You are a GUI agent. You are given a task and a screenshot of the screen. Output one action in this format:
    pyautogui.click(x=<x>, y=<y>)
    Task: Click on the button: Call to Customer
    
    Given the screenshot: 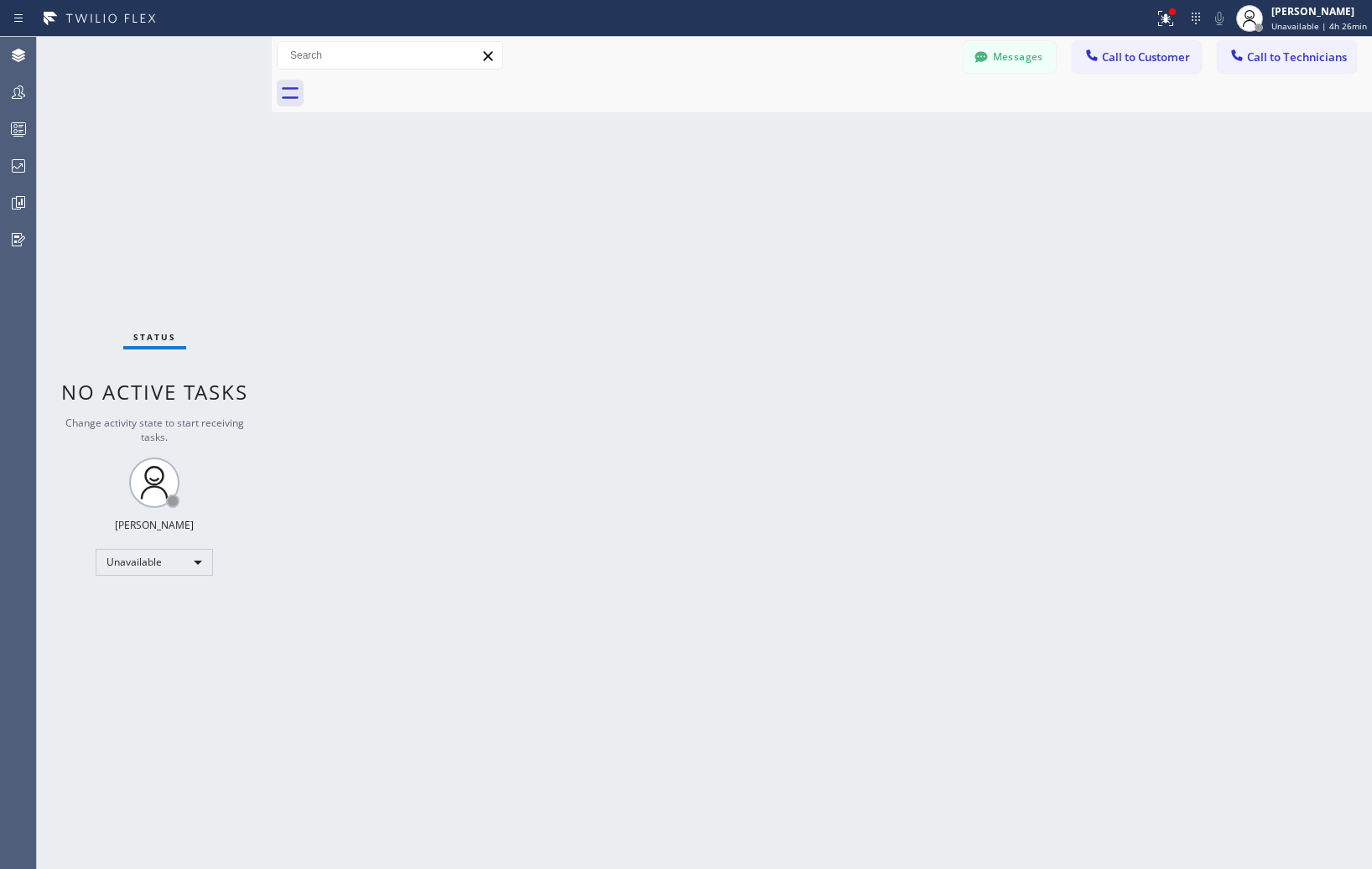 What is the action you would take?
    pyautogui.click(x=1136, y=57)
    